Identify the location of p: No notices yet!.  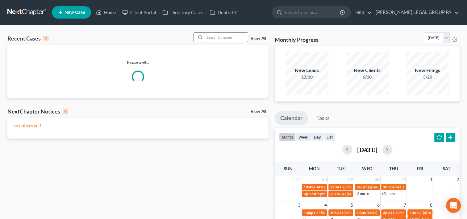
(138, 125).